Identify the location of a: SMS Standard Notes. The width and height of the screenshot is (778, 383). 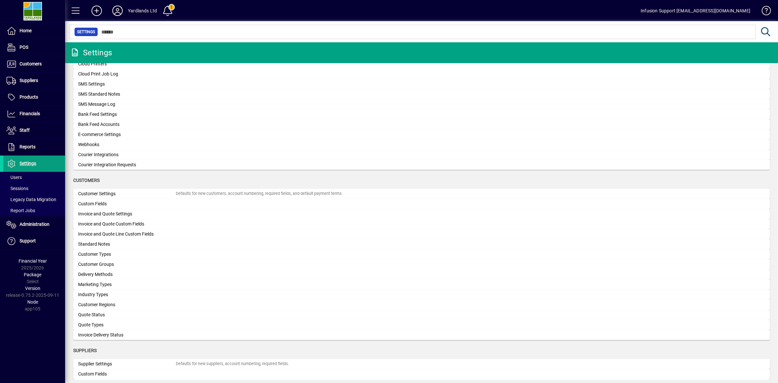
(422, 94).